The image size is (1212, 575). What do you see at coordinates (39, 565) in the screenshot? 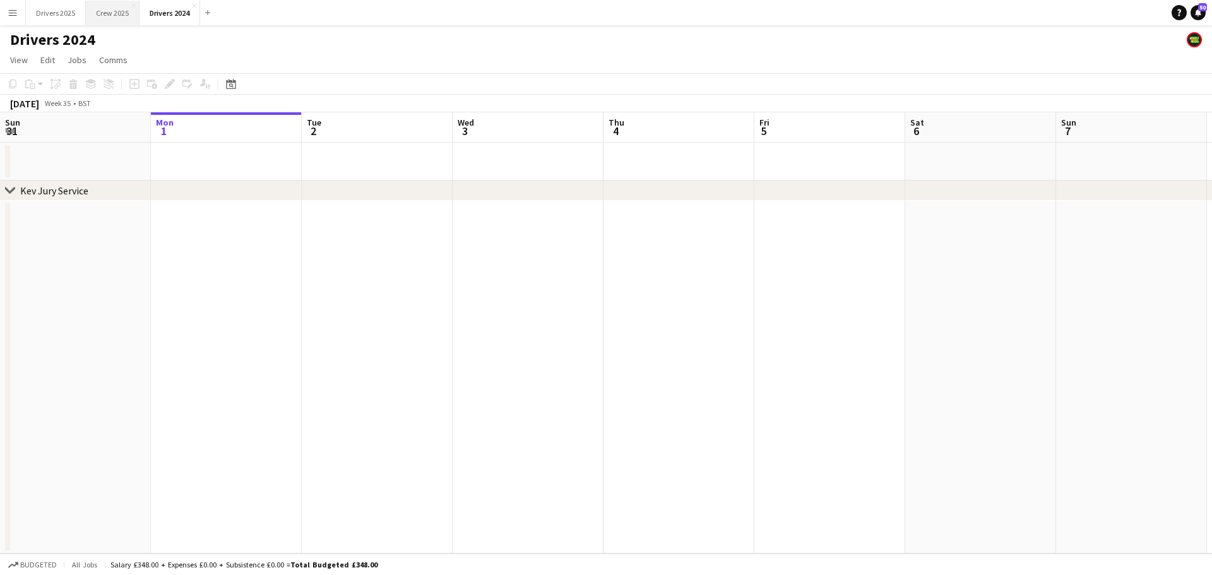
I see `span: Budgeted` at bounding box center [39, 565].